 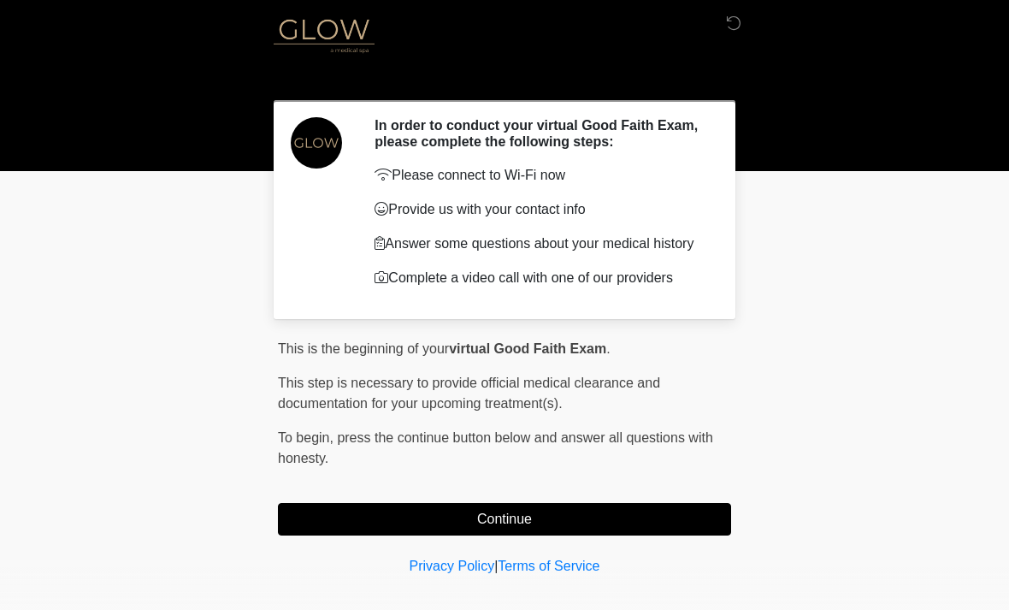 I want to click on a: Privacy Policy, so click(x=453, y=565).